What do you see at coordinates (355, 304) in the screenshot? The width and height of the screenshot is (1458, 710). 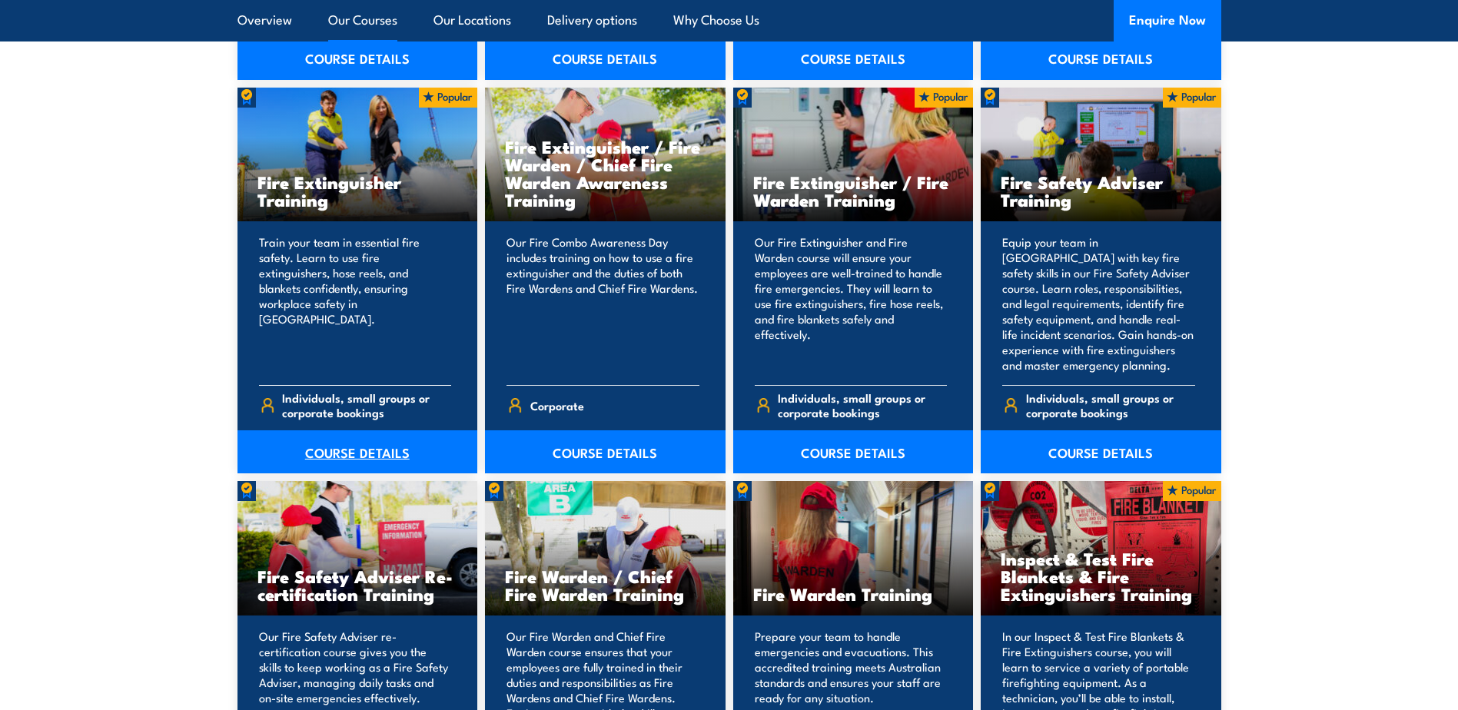 I see `p: Train your team in essential fire safety. Learn to use fire extinguishers, hose reels, and blanke...` at bounding box center [355, 304].